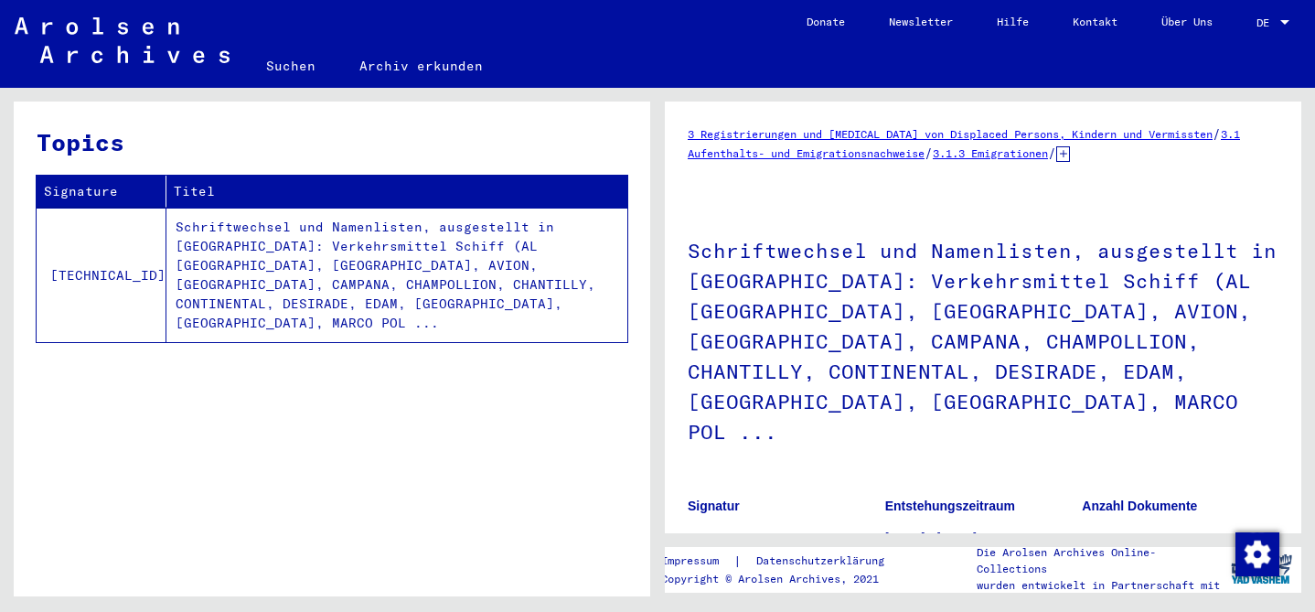 This screenshot has height=612, width=1315. Describe the element at coordinates (331, 142) in the screenshot. I see `h3: Topics` at that location.